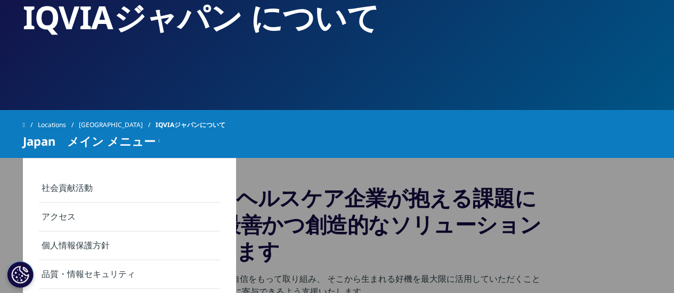 The width and height of the screenshot is (674, 293). Describe the element at coordinates (190, 125) in the screenshot. I see `span: IQVIAジャパンについて` at that location.